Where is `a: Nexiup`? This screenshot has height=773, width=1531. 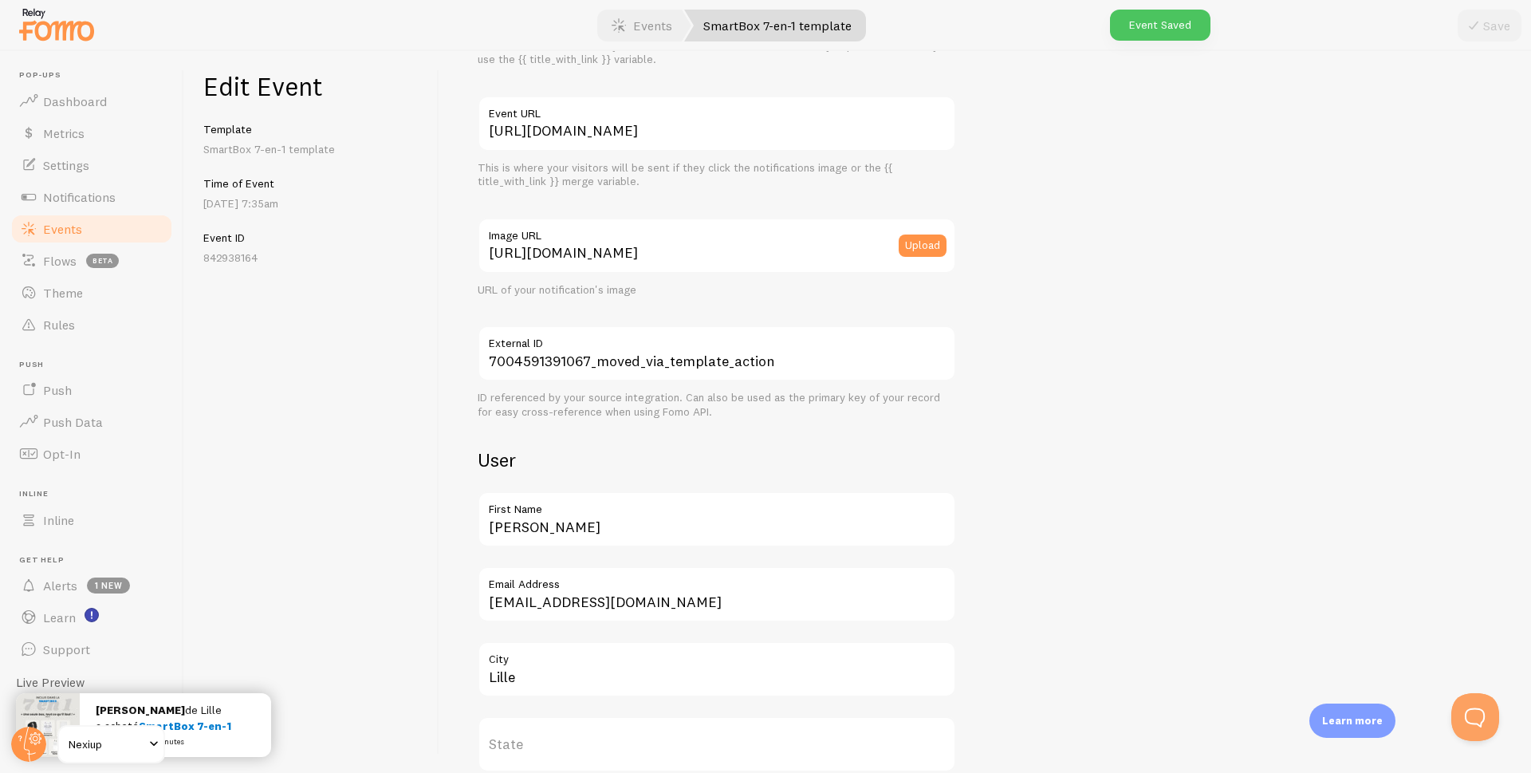 a: Nexiup is located at coordinates (111, 744).